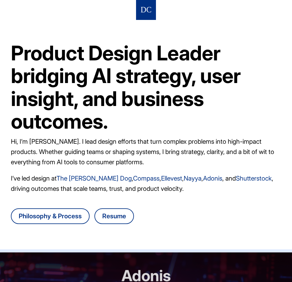  I want to click on a: Ellevest, so click(172, 178).